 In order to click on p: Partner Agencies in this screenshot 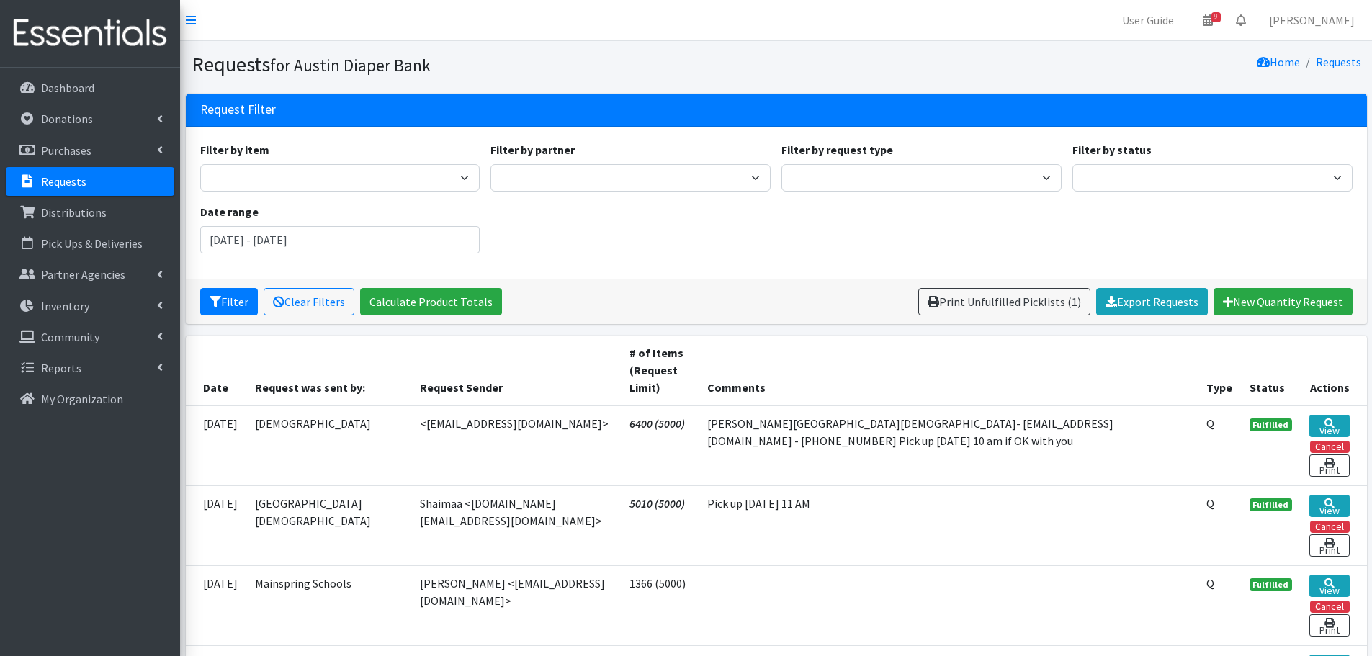, I will do `click(83, 274)`.